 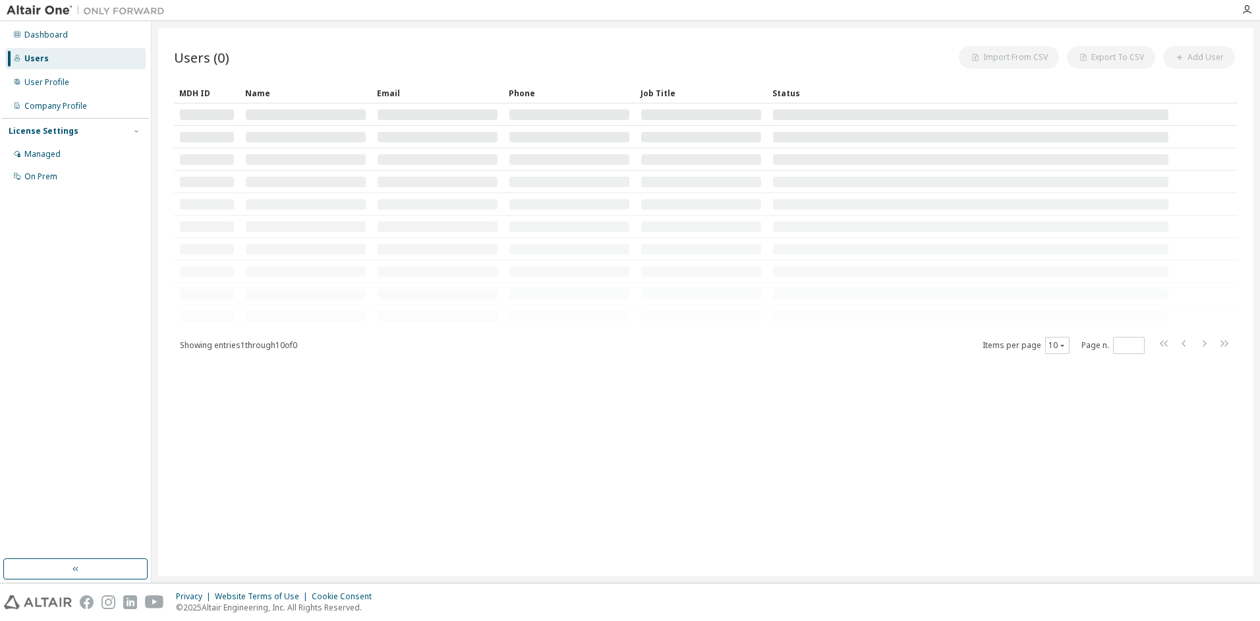 I want to click on div: Cookie Consent, so click(x=345, y=596).